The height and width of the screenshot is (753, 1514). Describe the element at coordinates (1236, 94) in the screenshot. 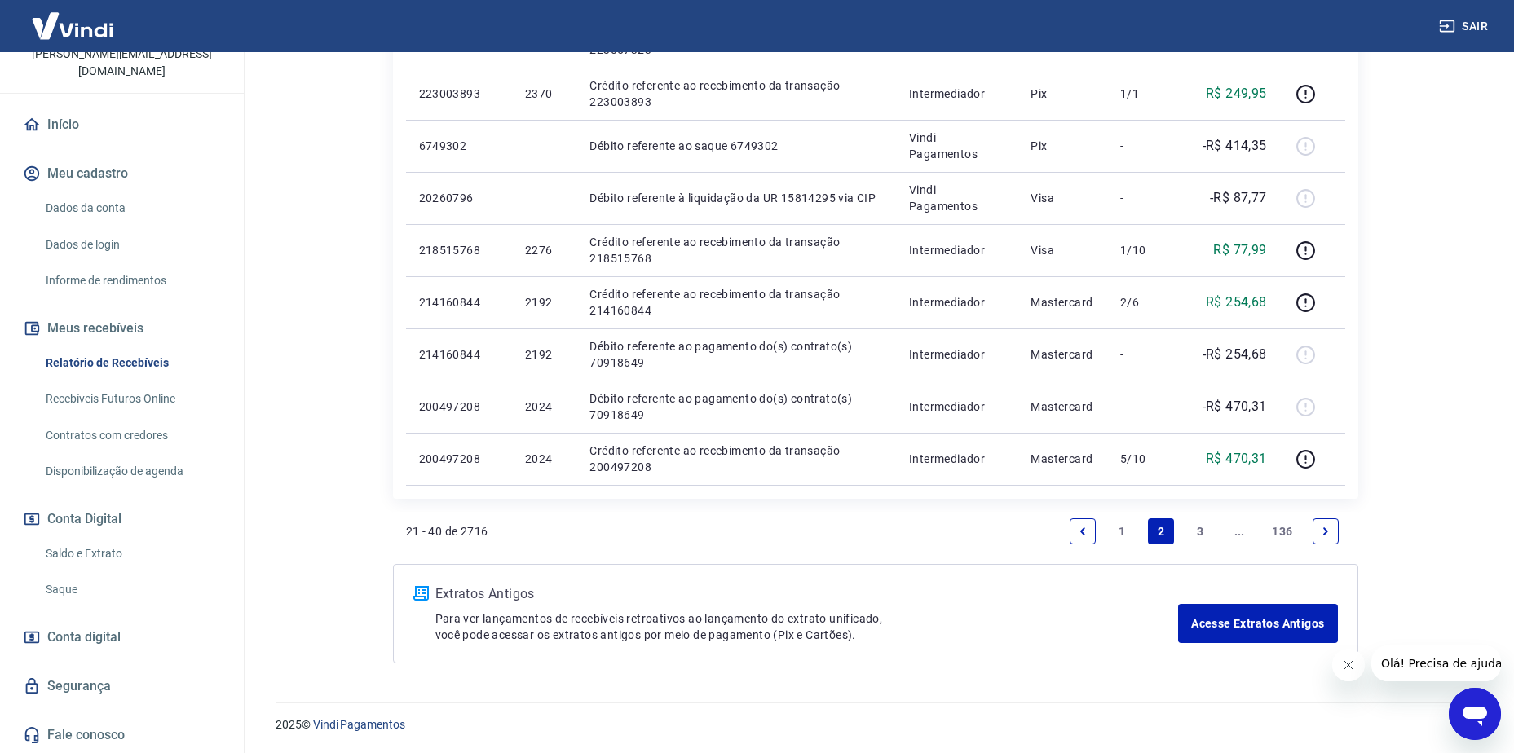

I see `p: R$ 249,95` at that location.